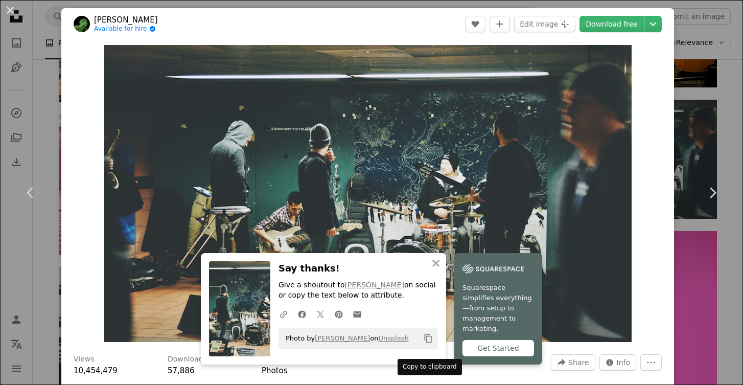  I want to click on button: Like, so click(475, 24).